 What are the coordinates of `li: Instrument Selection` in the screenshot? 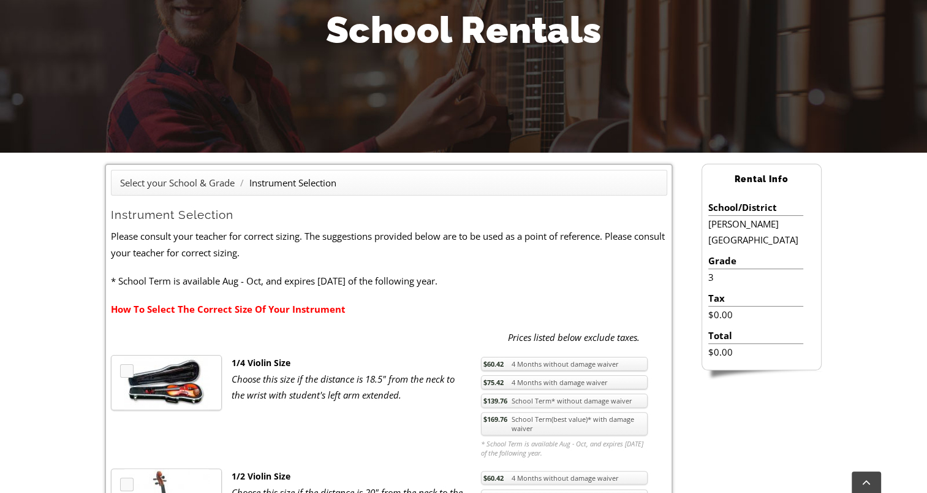 It's located at (293, 183).